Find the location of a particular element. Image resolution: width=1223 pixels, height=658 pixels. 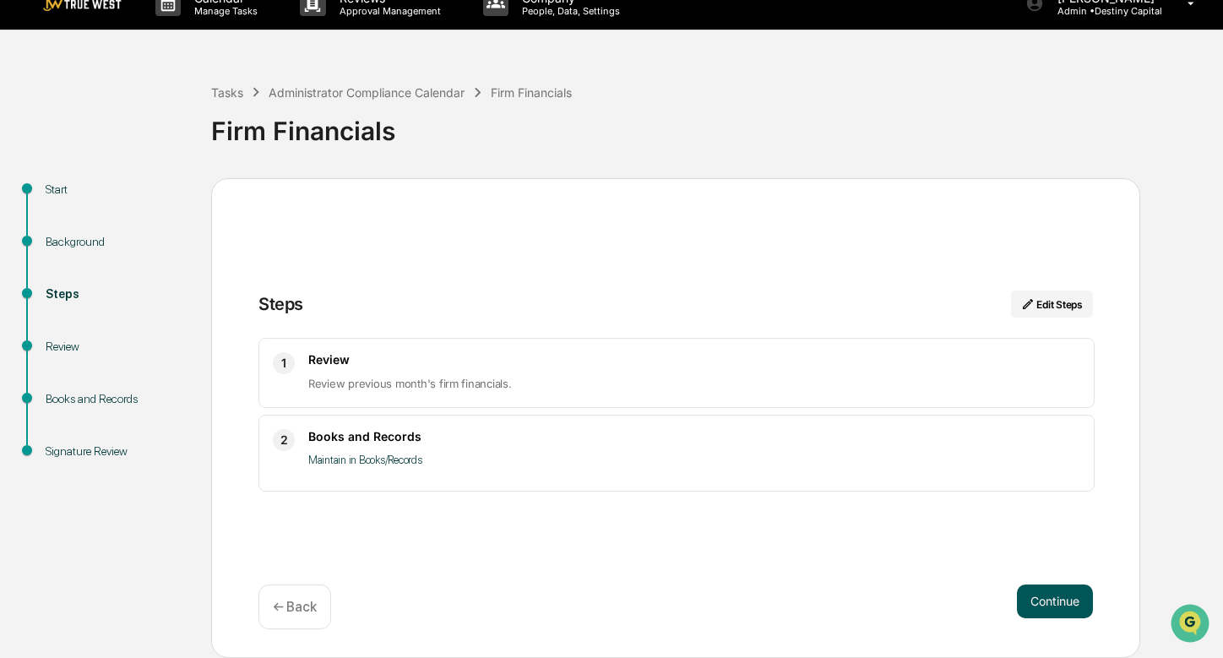

button: Continue is located at coordinates (1055, 601).